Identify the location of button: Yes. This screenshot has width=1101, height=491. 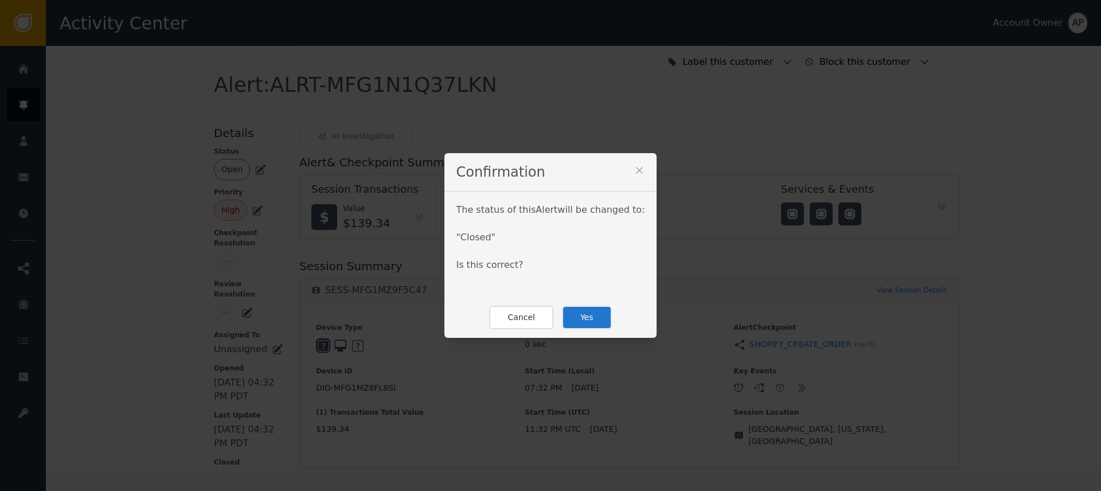
(586, 317).